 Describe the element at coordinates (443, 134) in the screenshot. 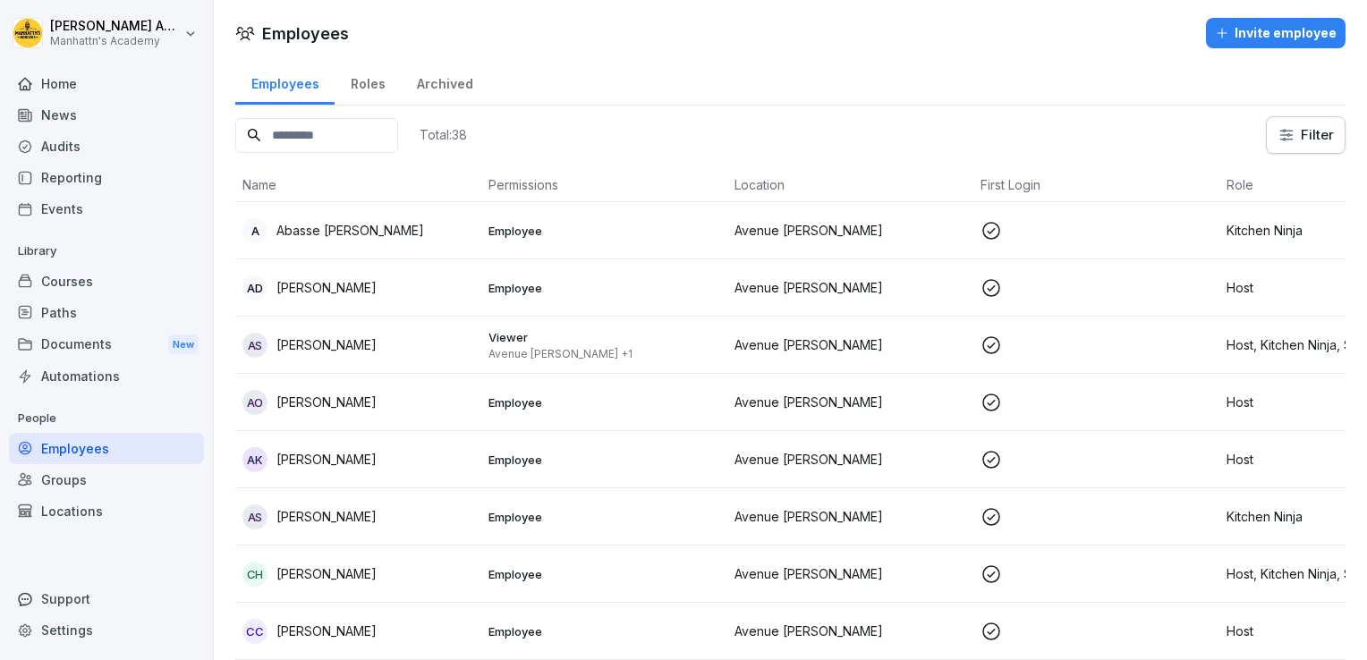

I see `p: Total: 38` at that location.